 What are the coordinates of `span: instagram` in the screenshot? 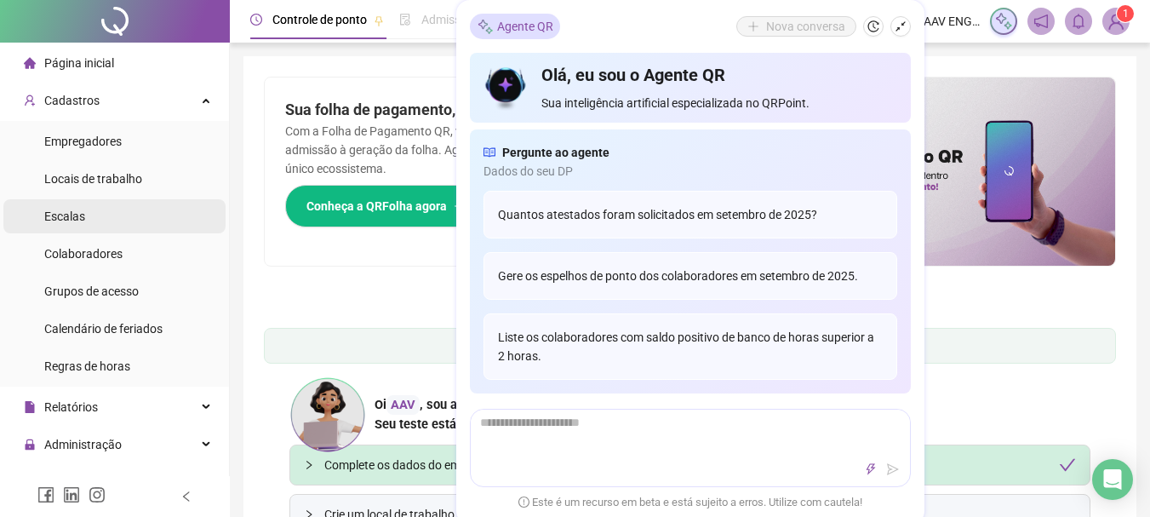 It's located at (97, 494).